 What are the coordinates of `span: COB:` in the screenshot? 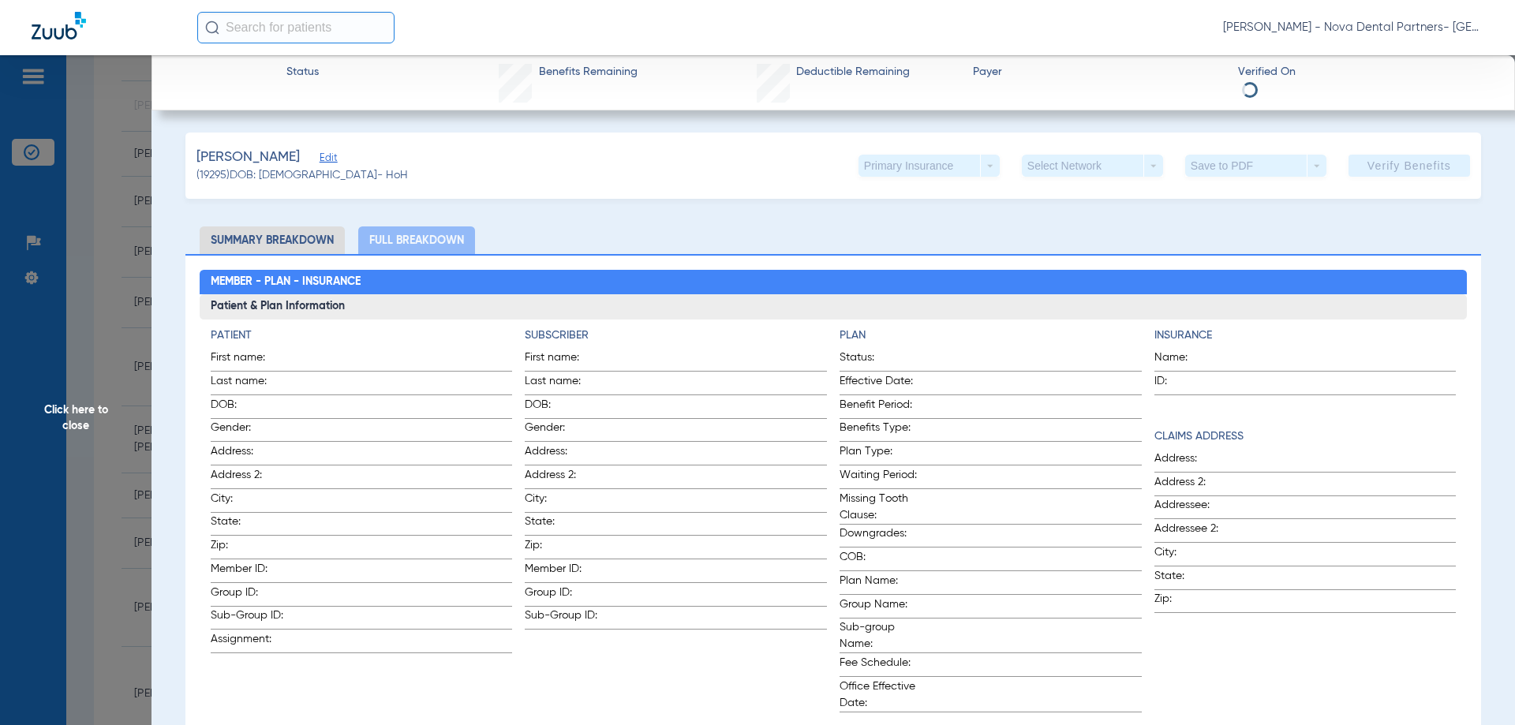 It's located at (878, 560).